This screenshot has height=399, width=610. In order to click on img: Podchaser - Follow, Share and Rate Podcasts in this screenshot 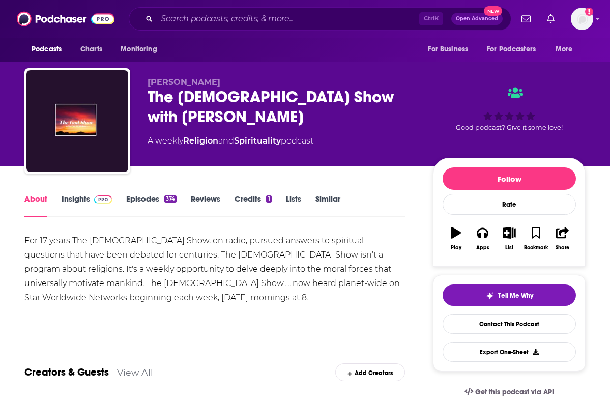, I will do `click(66, 19)`.